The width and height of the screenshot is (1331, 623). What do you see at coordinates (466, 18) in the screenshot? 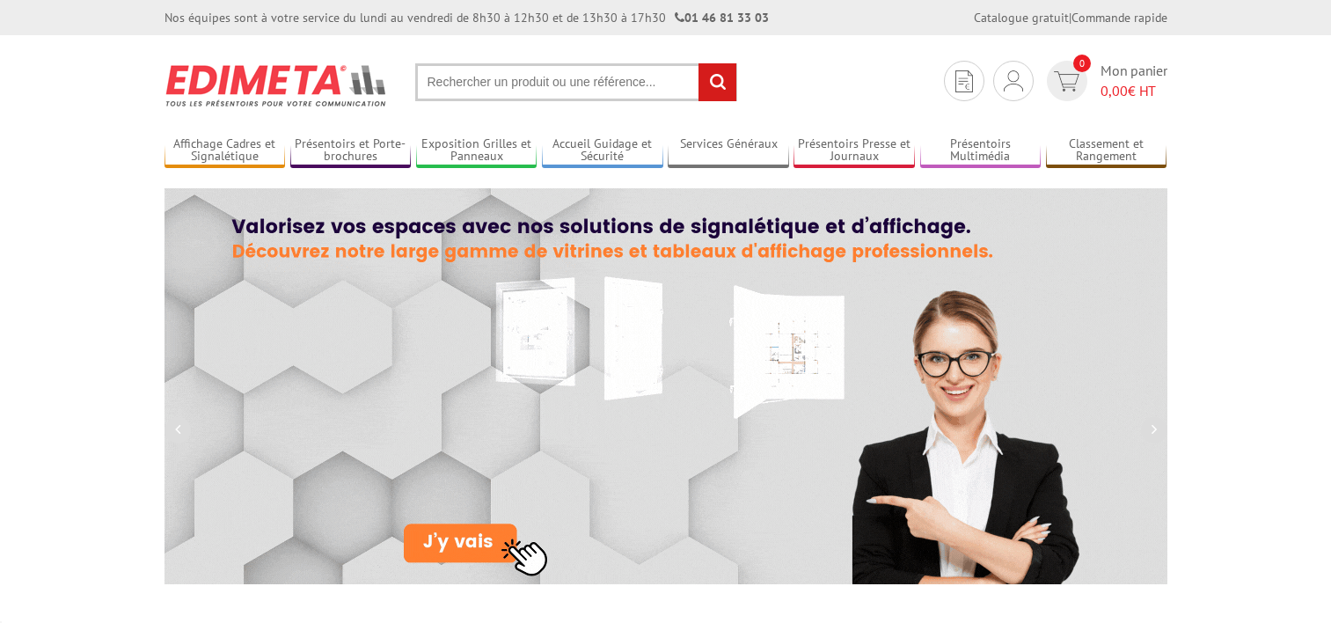
I see `div: Nos équipes sont à votre service du lundi au vendredi de 8h30 à 12h30 et de 13h30 à 17h30` at bounding box center [466, 18].